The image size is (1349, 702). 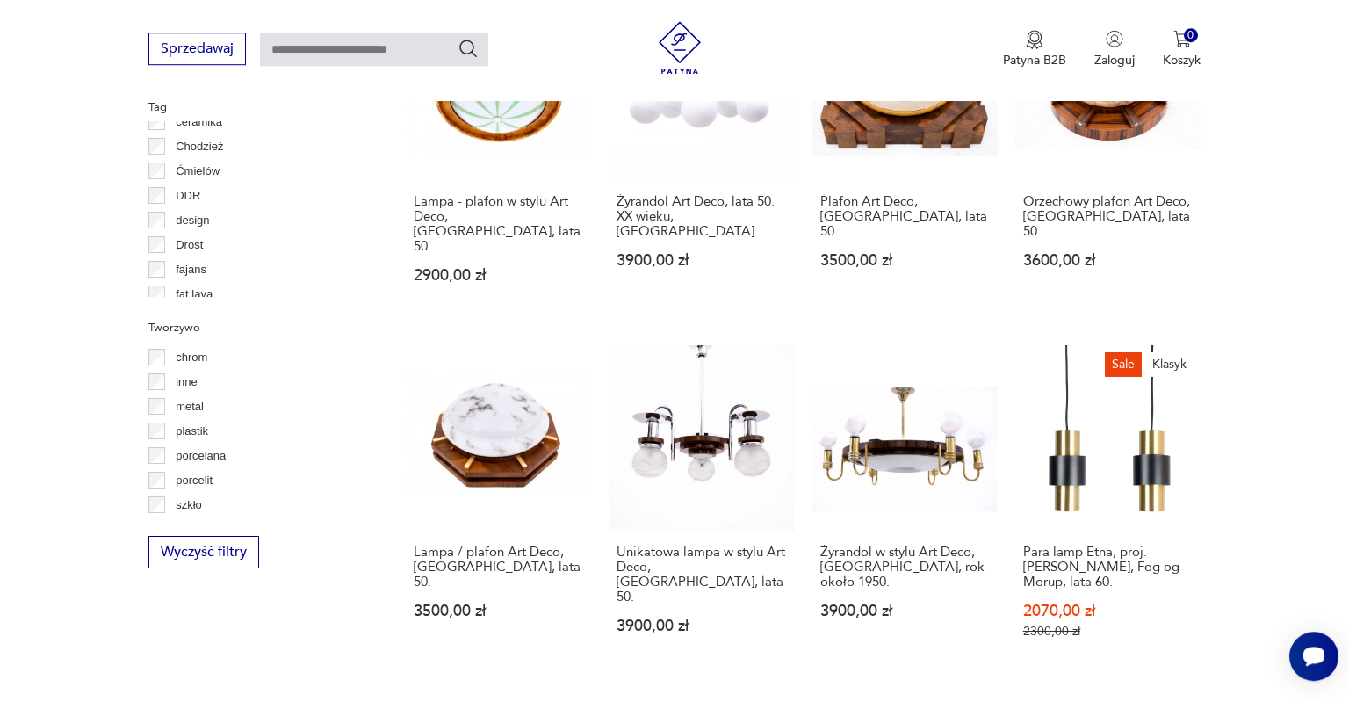 What do you see at coordinates (1035, 49) in the screenshot?
I see `a: Ikona medaluPatyna B2B` at bounding box center [1035, 49].